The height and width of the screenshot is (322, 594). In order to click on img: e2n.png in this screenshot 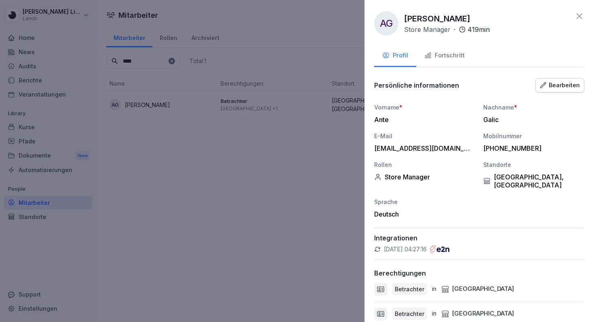, I will do `click(440, 250)`.